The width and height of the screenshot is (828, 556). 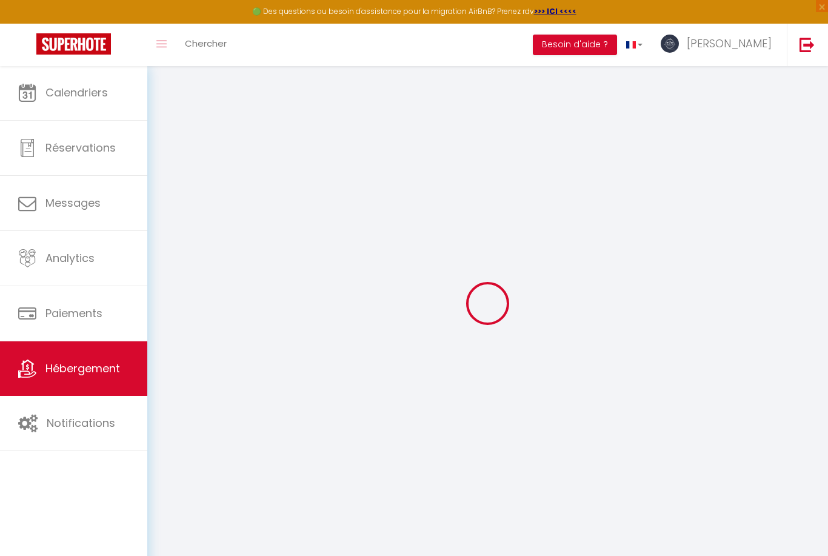 I want to click on span: Notifications, so click(x=81, y=422).